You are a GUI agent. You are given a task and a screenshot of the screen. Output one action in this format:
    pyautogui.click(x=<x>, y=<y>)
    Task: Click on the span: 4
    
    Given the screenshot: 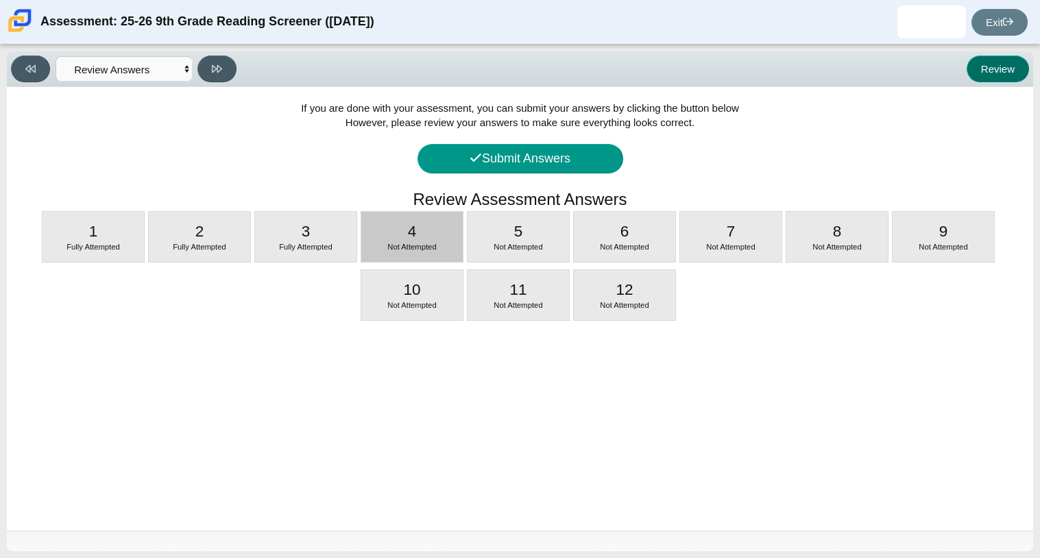 What is the action you would take?
    pyautogui.click(x=412, y=231)
    